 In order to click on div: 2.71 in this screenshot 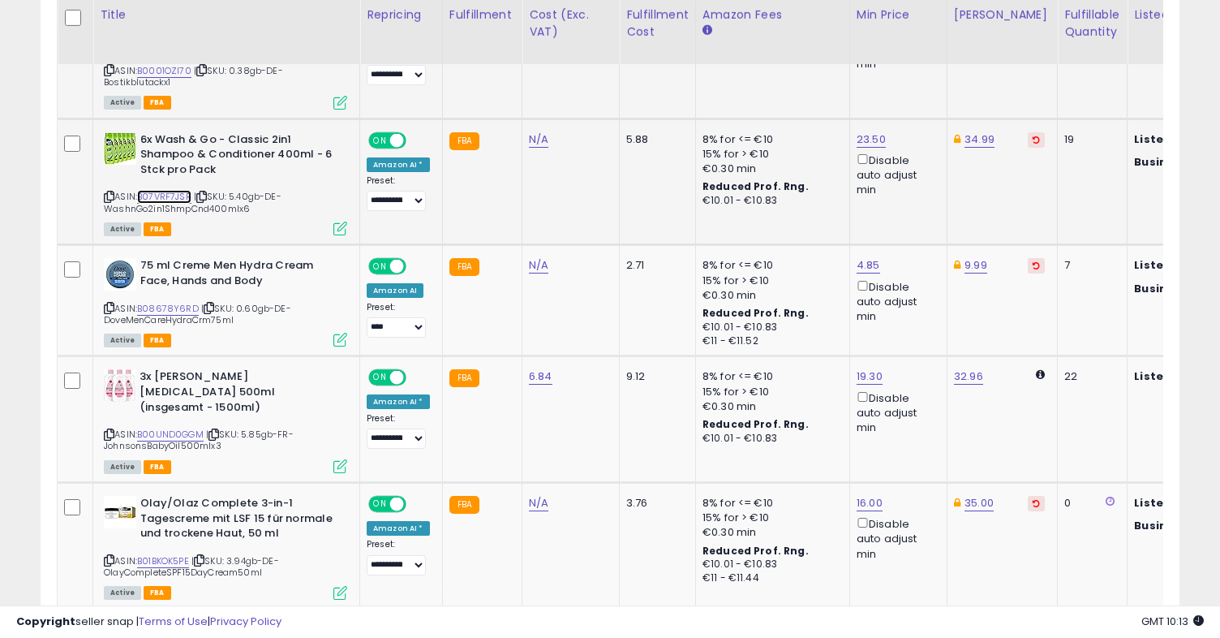, I will do `click(655, 265)`.